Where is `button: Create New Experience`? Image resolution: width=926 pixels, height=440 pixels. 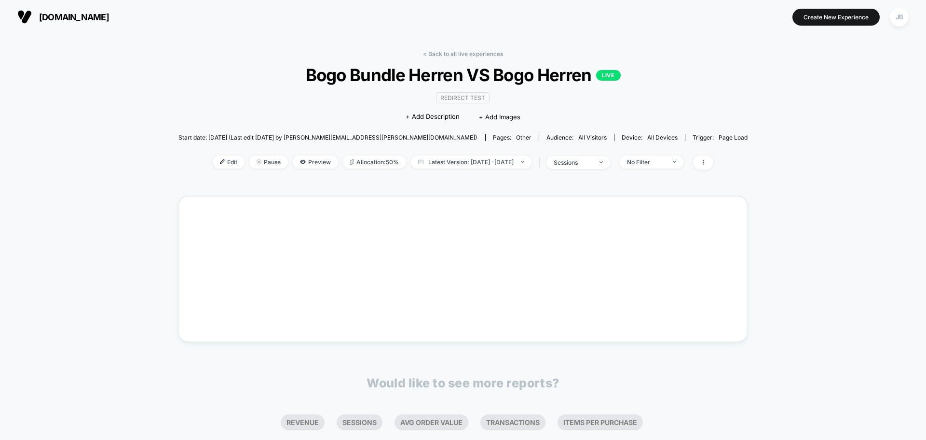 button: Create New Experience is located at coordinates (836, 17).